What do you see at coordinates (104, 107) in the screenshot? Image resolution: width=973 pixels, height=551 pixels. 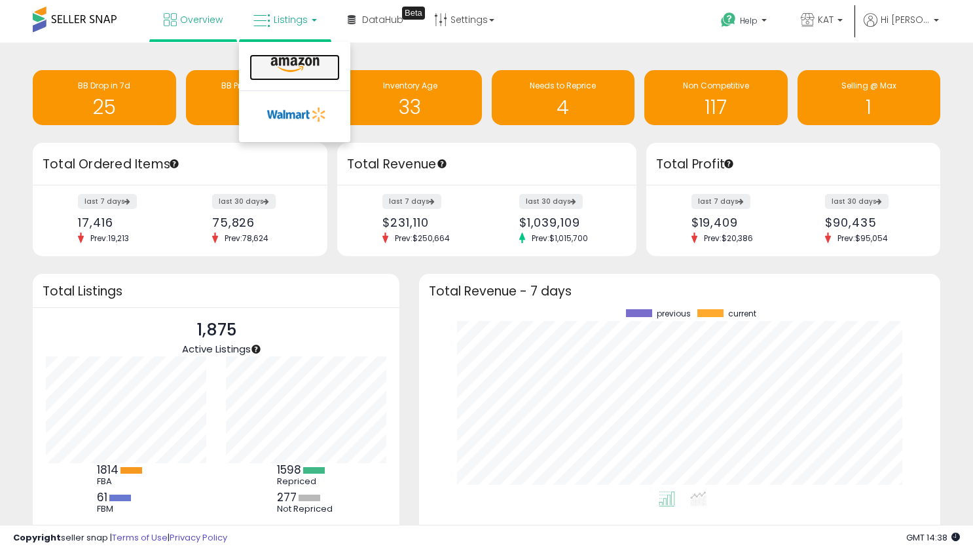 I see `h1: 25` at bounding box center [104, 107].